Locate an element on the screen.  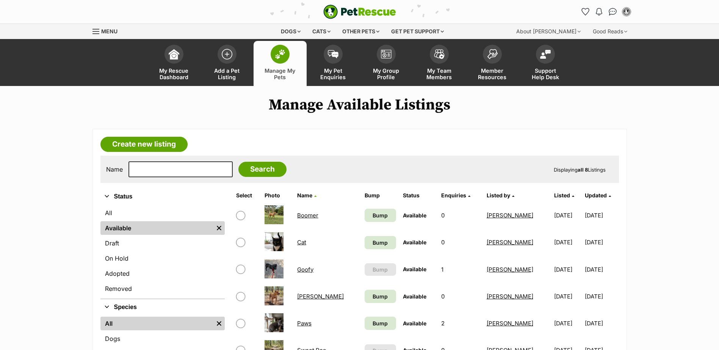
img: pet-enquiries-icon-7e3ad2cf08bfb03b45e93fb7055b45f3efa6380592205ae92323e6603595dc1f.svg is located at coordinates (333, 54).